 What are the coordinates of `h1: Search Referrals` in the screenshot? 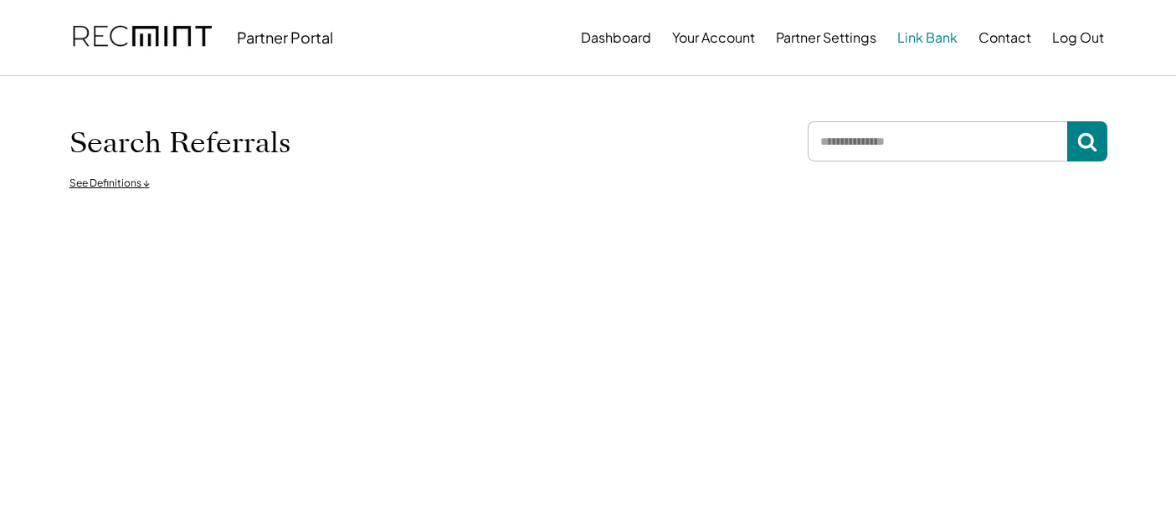 It's located at (180, 143).